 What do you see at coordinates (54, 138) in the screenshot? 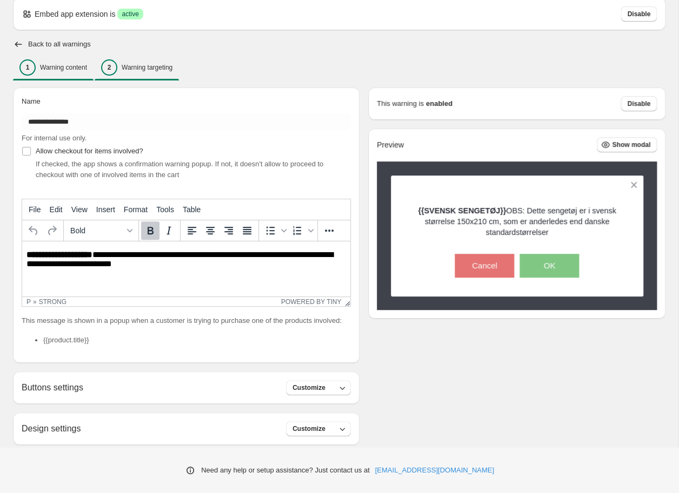
I see `span: For internal use only.` at bounding box center [54, 138].